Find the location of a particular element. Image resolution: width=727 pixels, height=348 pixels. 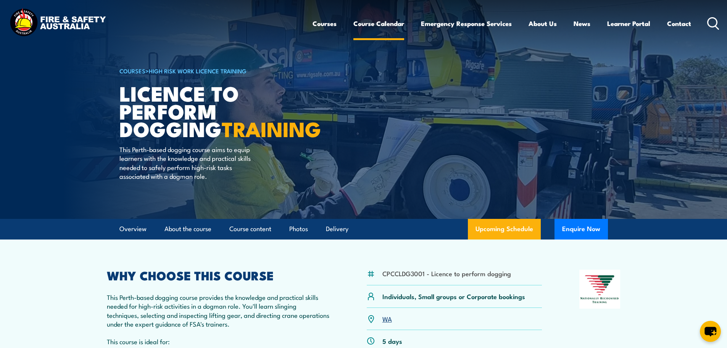

a: News is located at coordinates (582, 23).